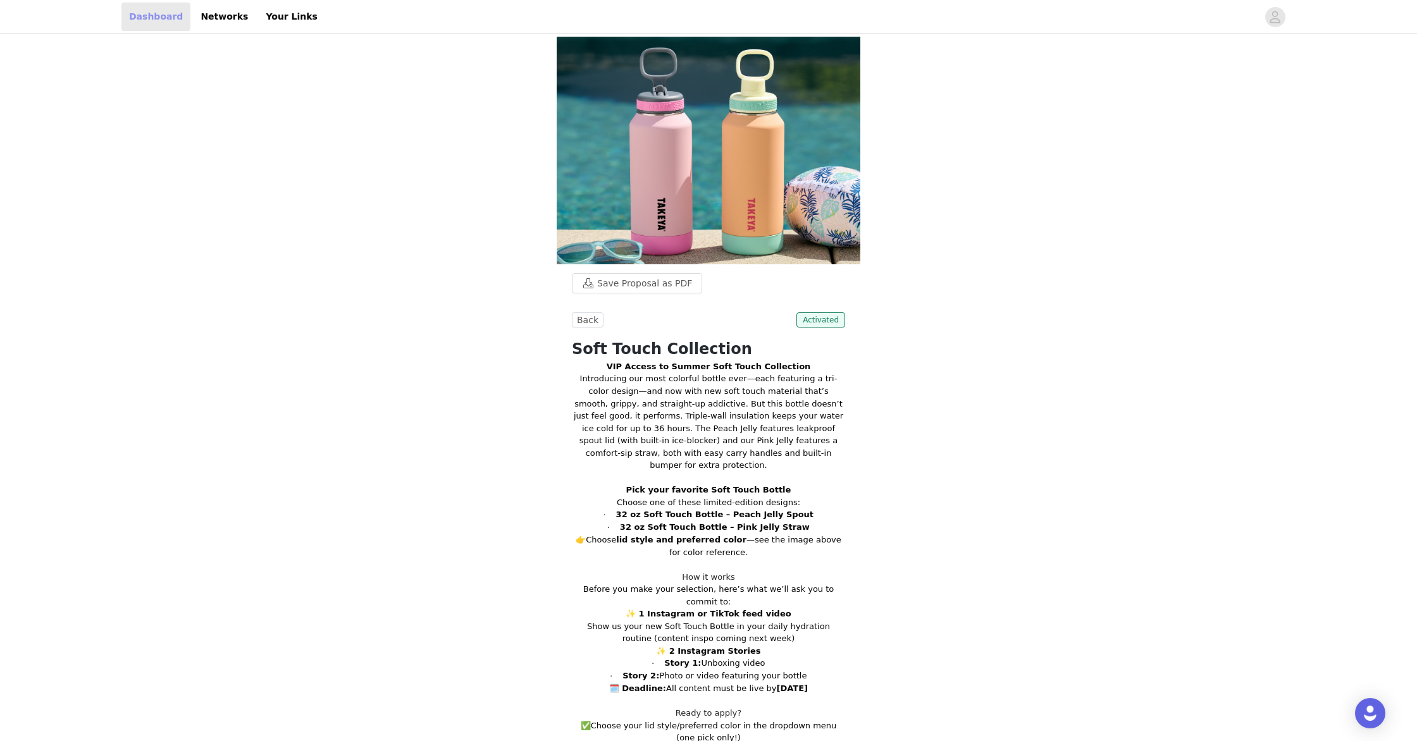 Image resolution: width=1417 pixels, height=741 pixels. I want to click on a: Networks, so click(224, 16).